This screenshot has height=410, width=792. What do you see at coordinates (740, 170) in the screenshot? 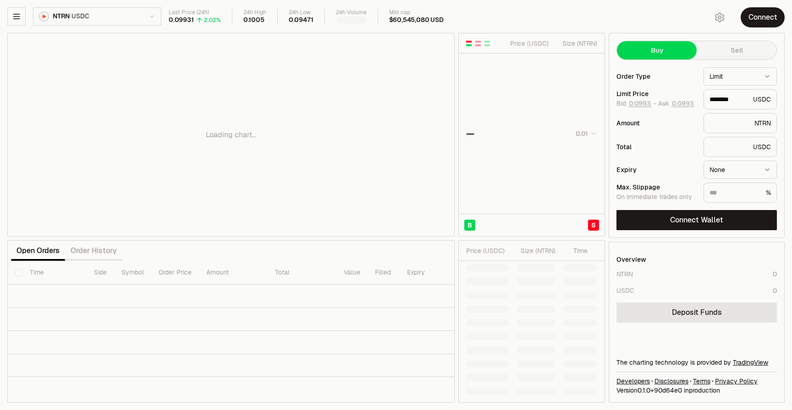
I see `button: None` at bounding box center [740, 170].